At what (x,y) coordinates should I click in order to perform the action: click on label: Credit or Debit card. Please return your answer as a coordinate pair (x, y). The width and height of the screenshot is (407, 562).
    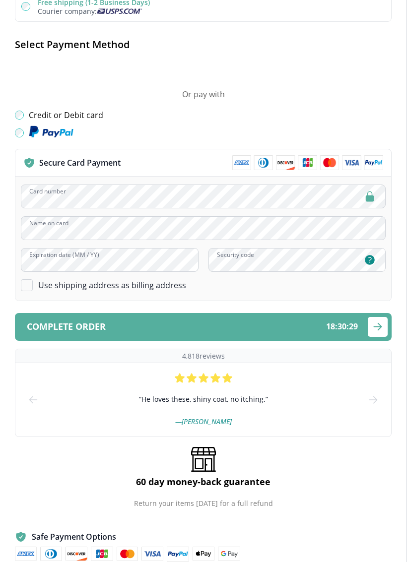
    Looking at the image, I should click on (66, 115).